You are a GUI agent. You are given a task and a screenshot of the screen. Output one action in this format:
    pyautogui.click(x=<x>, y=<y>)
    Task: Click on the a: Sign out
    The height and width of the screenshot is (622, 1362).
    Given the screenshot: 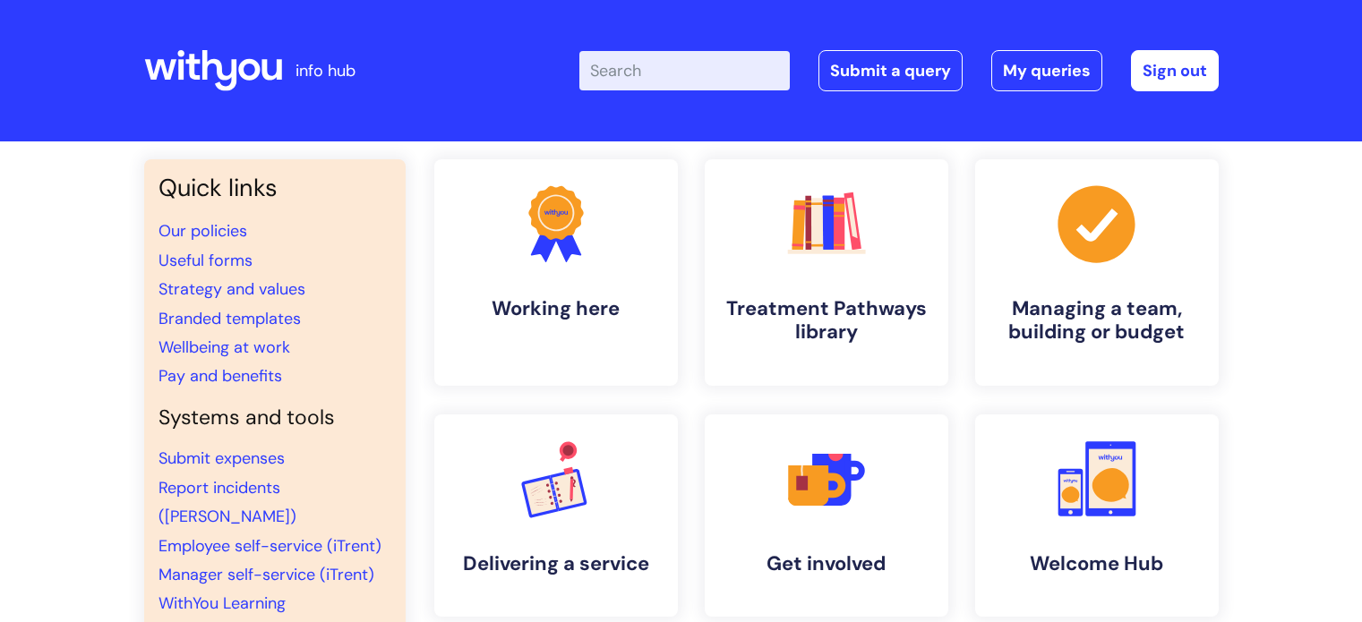 What is the action you would take?
    pyautogui.click(x=1175, y=71)
    